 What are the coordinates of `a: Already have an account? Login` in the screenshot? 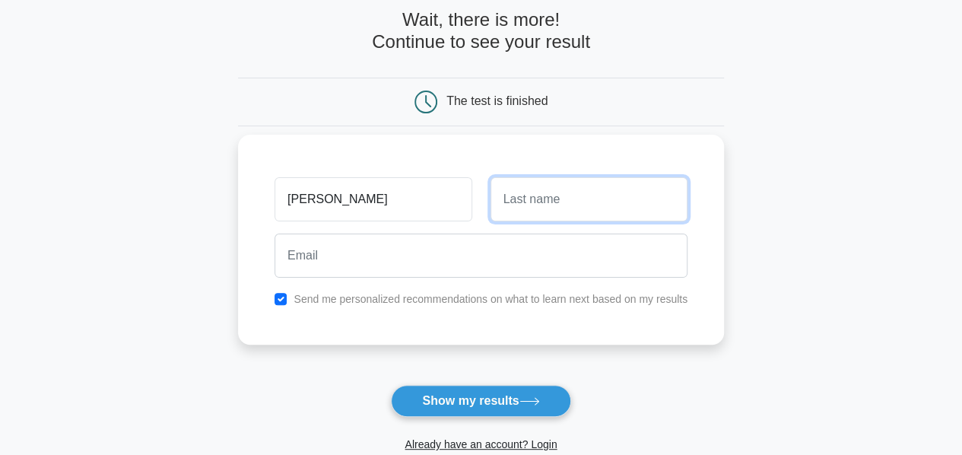 It's located at (481, 444).